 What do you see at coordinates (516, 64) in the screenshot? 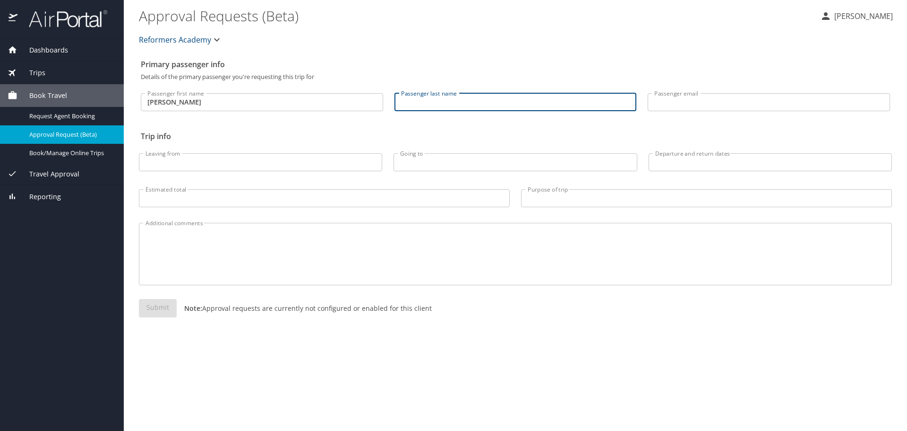
I see `h2: Primary passenger info` at bounding box center [516, 64].